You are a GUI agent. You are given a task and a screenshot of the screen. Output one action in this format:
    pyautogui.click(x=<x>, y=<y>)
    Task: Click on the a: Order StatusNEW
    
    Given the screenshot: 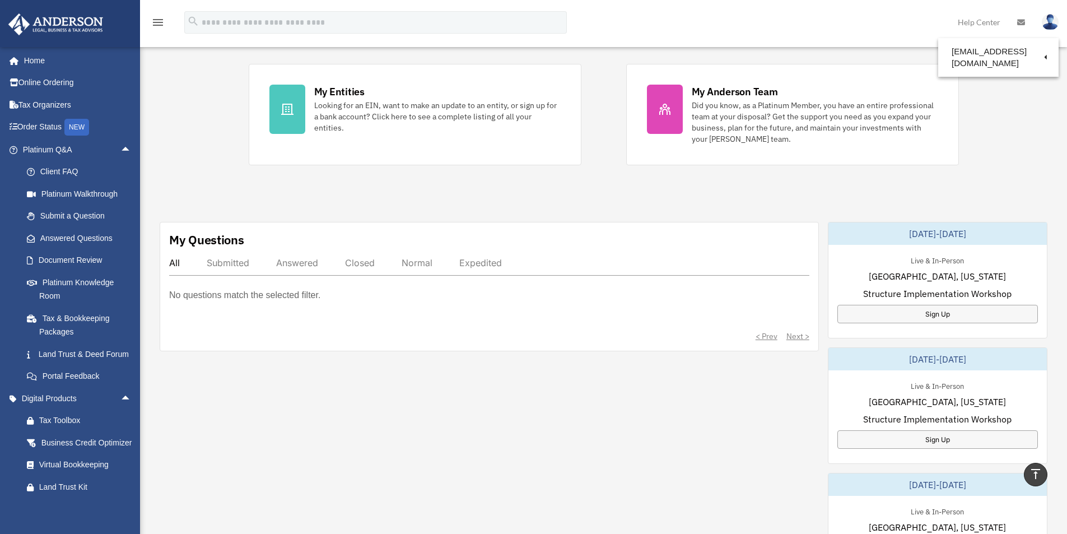 What is the action you would take?
    pyautogui.click(x=78, y=127)
    